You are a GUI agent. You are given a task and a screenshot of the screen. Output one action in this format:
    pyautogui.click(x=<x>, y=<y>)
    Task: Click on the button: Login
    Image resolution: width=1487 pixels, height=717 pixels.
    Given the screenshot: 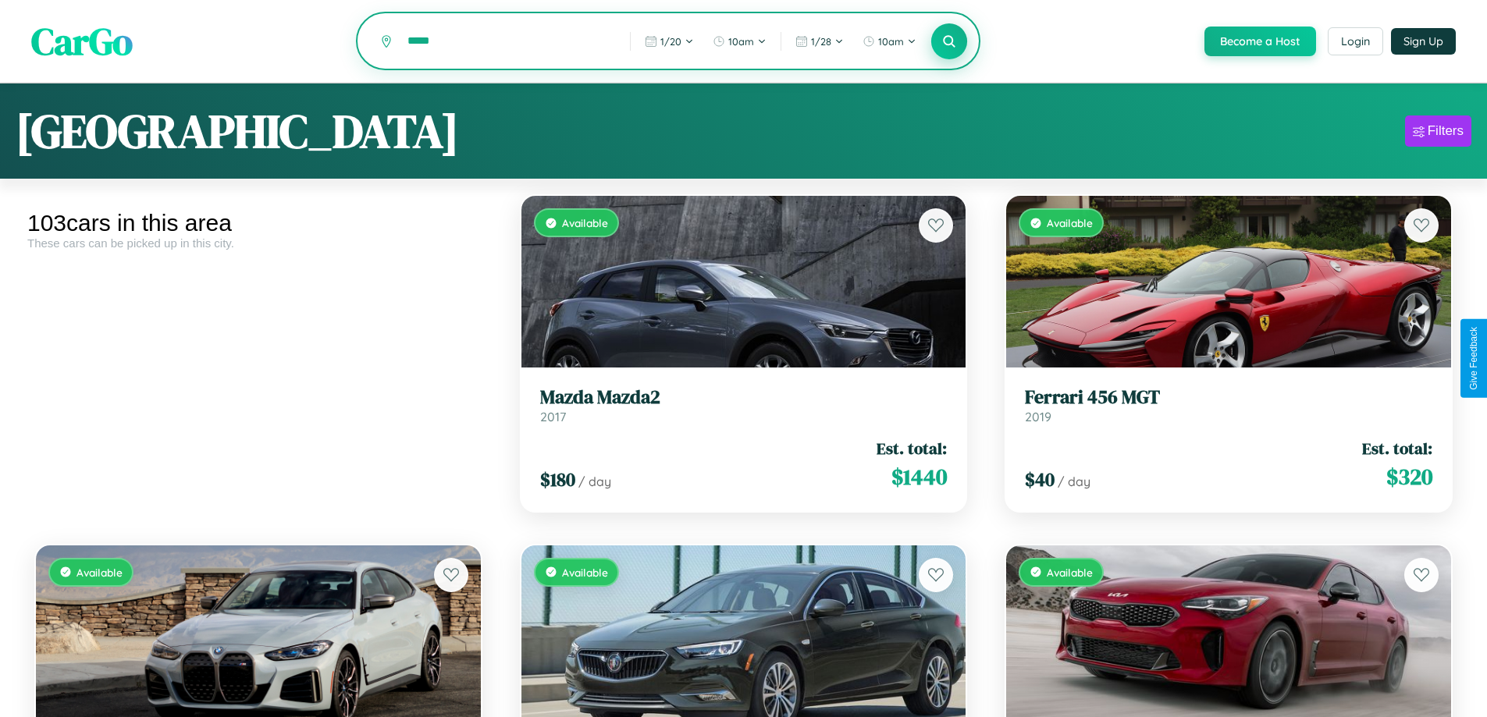 What is the action you would take?
    pyautogui.click(x=1355, y=41)
    